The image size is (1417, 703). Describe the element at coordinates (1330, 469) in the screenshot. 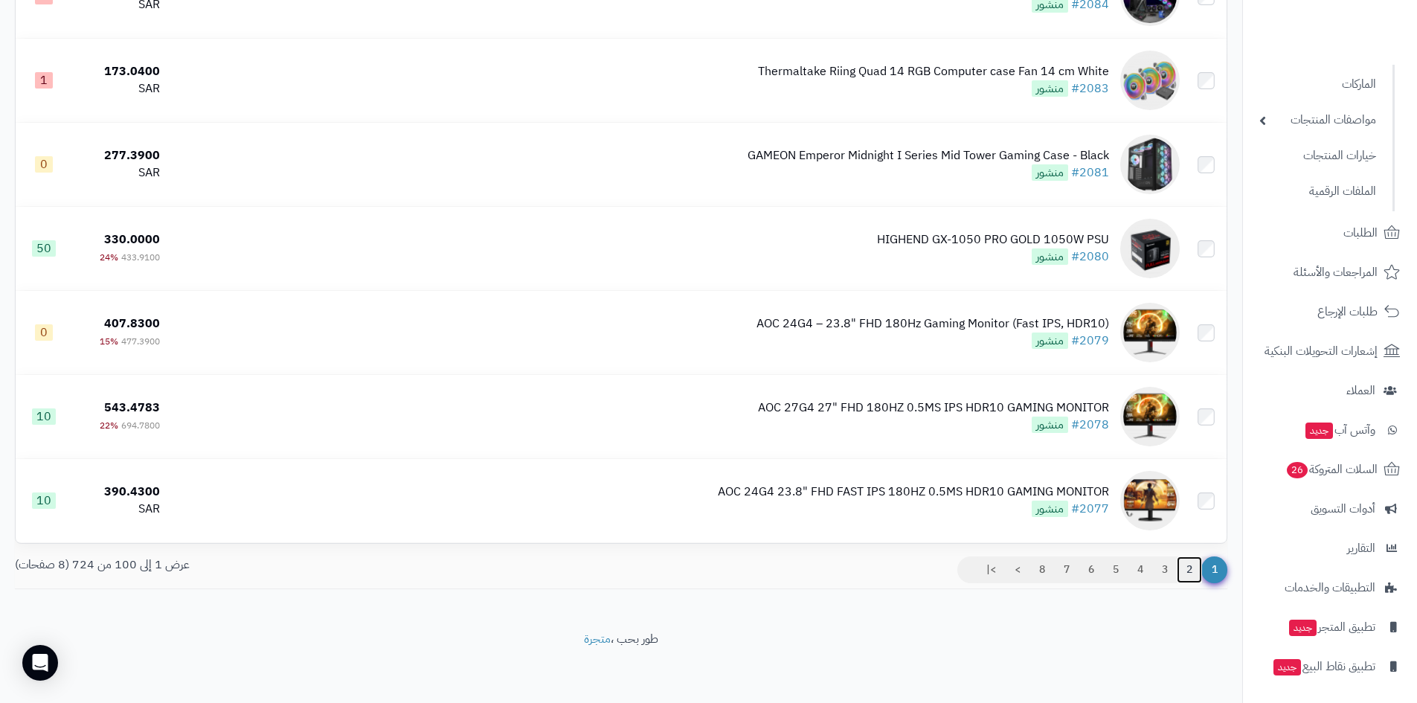

I see `a: السلات المتروكة26` at that location.